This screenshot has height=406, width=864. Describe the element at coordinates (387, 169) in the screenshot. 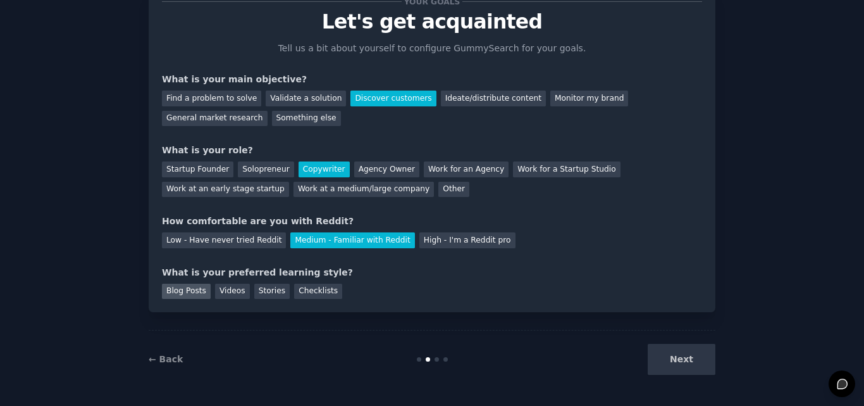

I see `div: Agency Owner` at that location.